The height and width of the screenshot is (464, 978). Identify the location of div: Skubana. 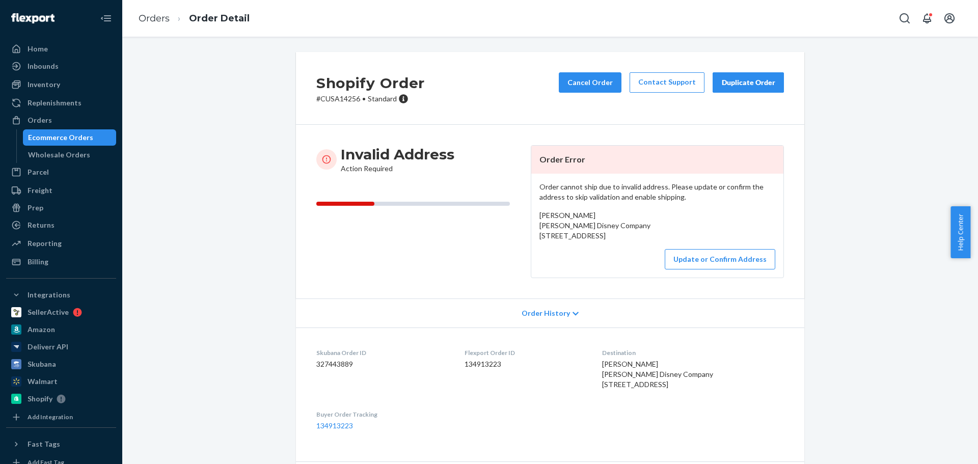
(42, 364).